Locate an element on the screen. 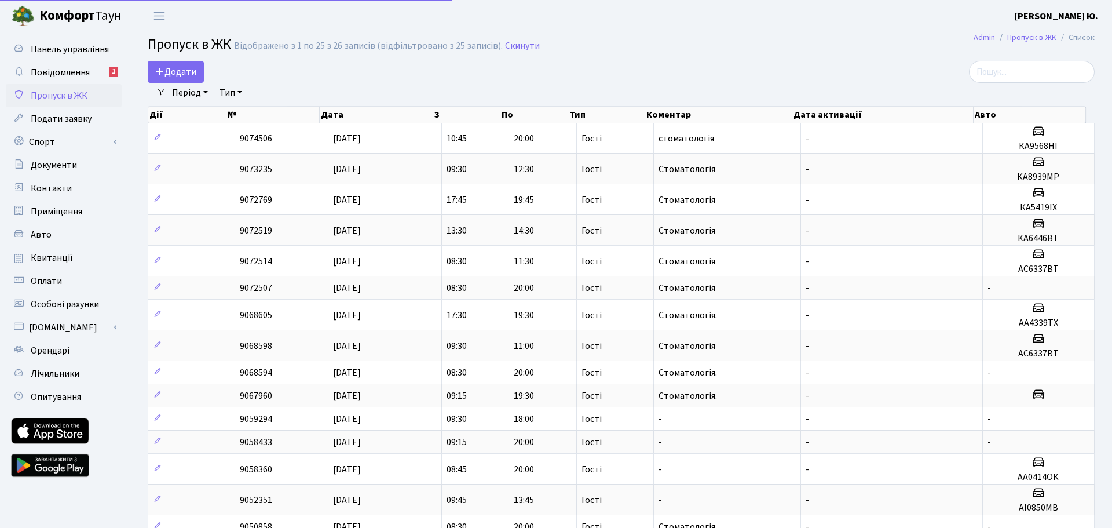 Image resolution: width=1112 pixels, height=528 pixels. a: Спорт is located at coordinates (64, 142).